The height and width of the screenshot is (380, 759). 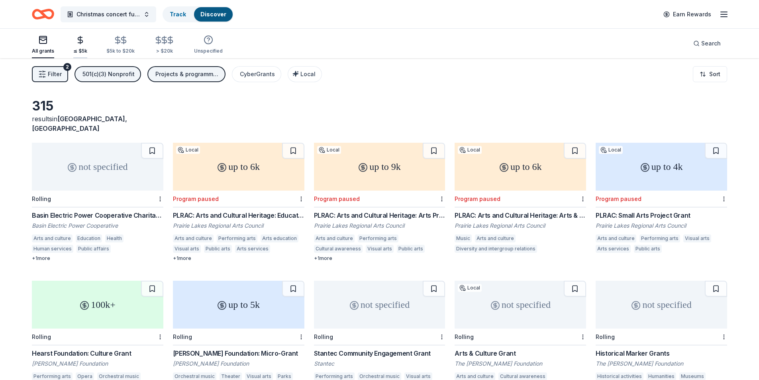 I want to click on button: > $20k, so click(x=164, y=45).